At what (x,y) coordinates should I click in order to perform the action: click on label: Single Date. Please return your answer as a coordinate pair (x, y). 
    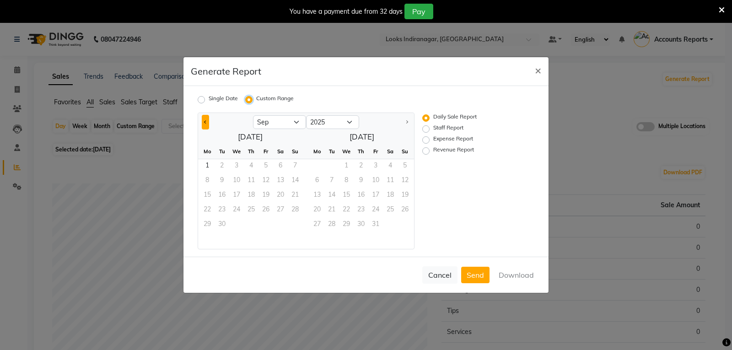
    Looking at the image, I should click on (223, 100).